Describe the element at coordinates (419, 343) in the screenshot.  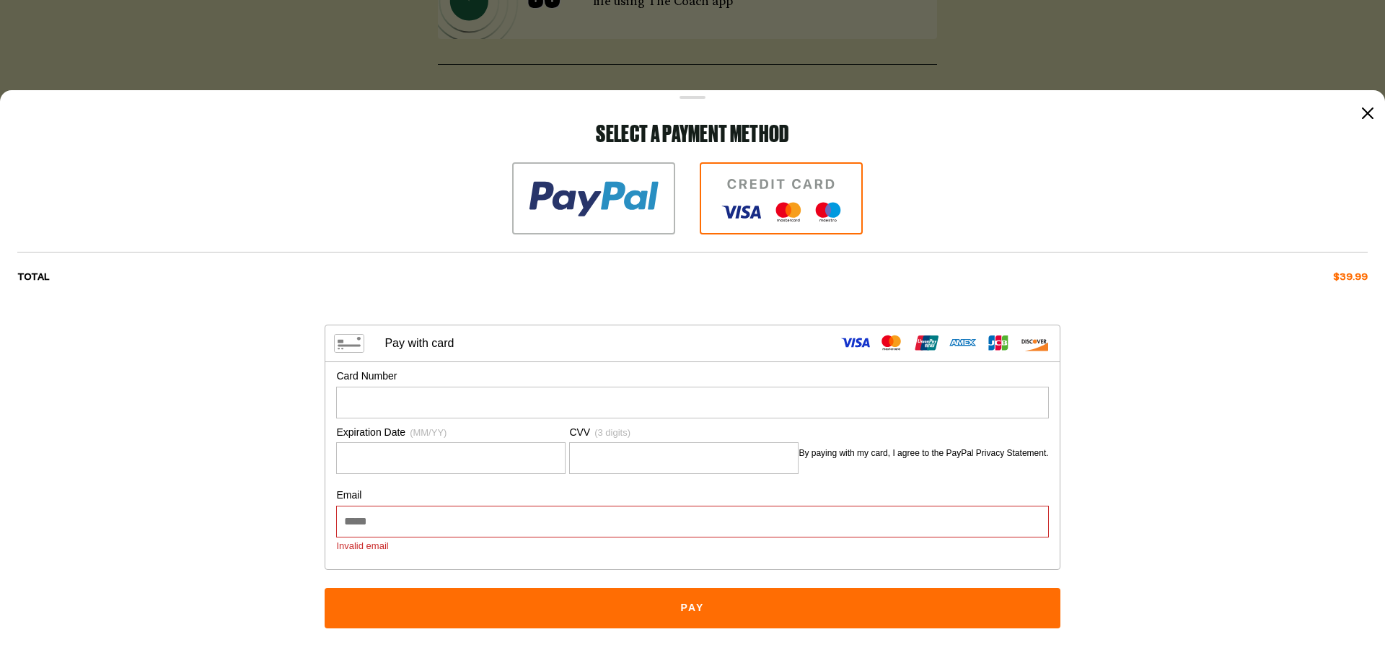
I see `div: Pay with card` at that location.